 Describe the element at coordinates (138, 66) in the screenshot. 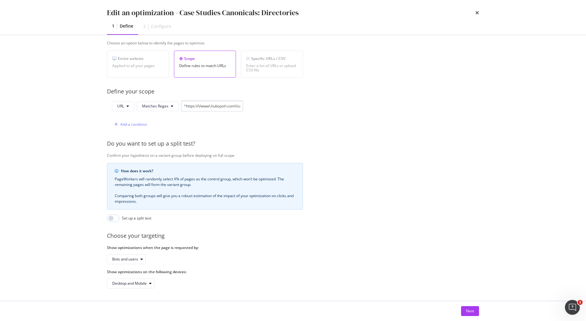

I see `div: Applied to all your pages` at that location.